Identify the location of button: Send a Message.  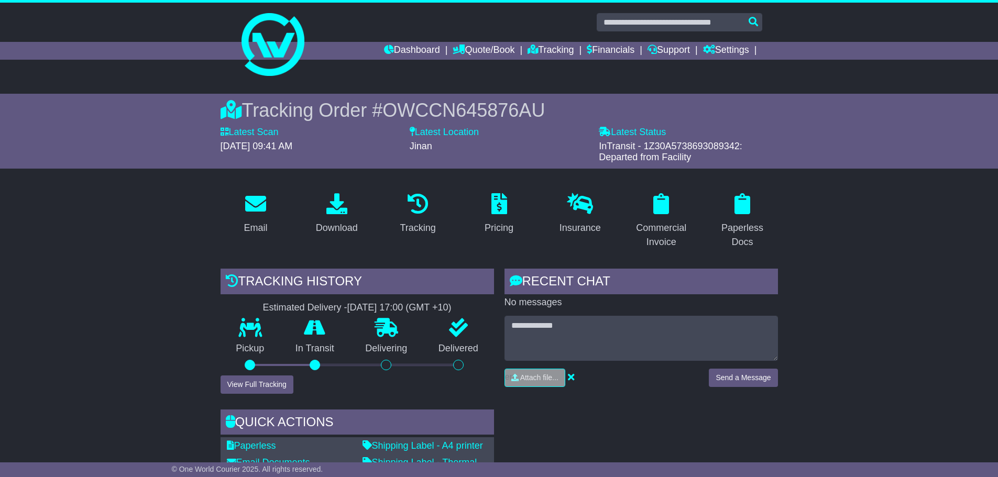
(743, 378).